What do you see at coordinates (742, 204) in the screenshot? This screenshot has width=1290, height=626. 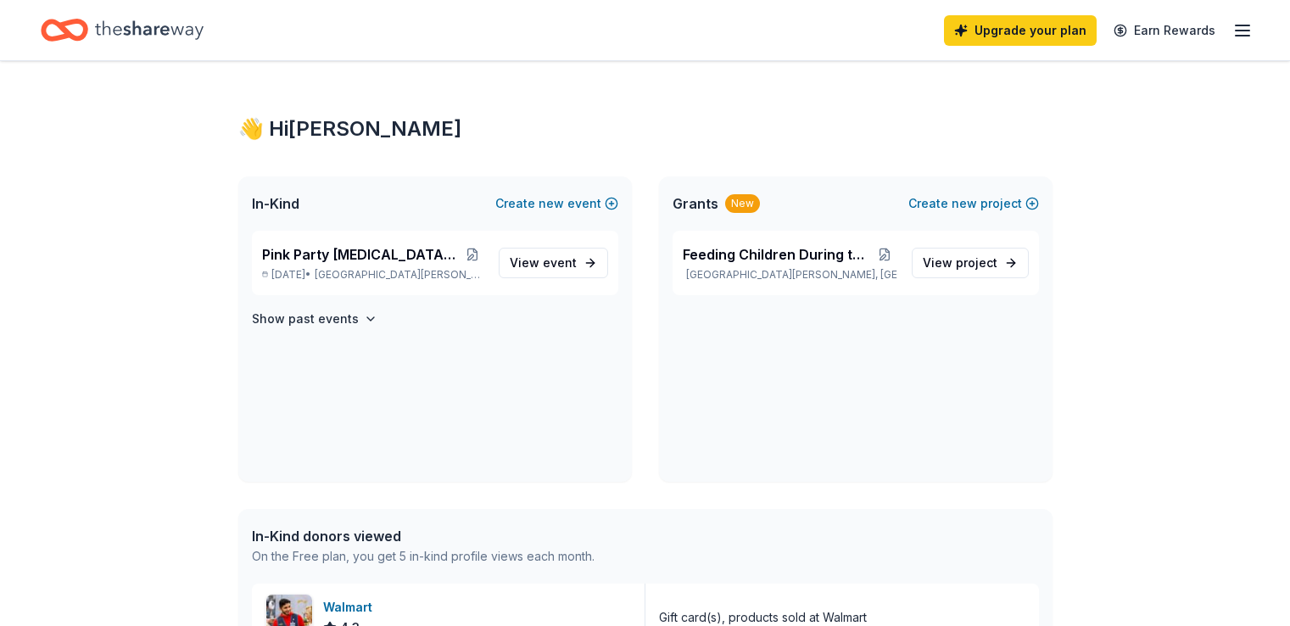 I see `div: New` at bounding box center [742, 204].